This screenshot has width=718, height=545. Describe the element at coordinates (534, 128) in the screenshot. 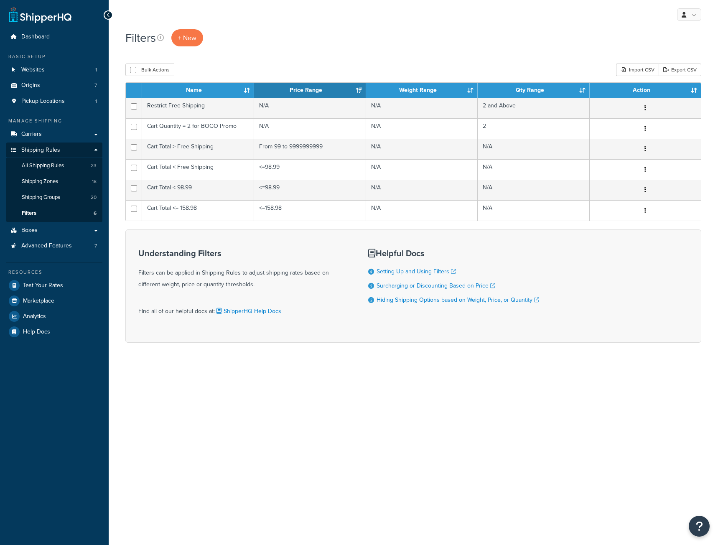

I see `td: 2` at that location.